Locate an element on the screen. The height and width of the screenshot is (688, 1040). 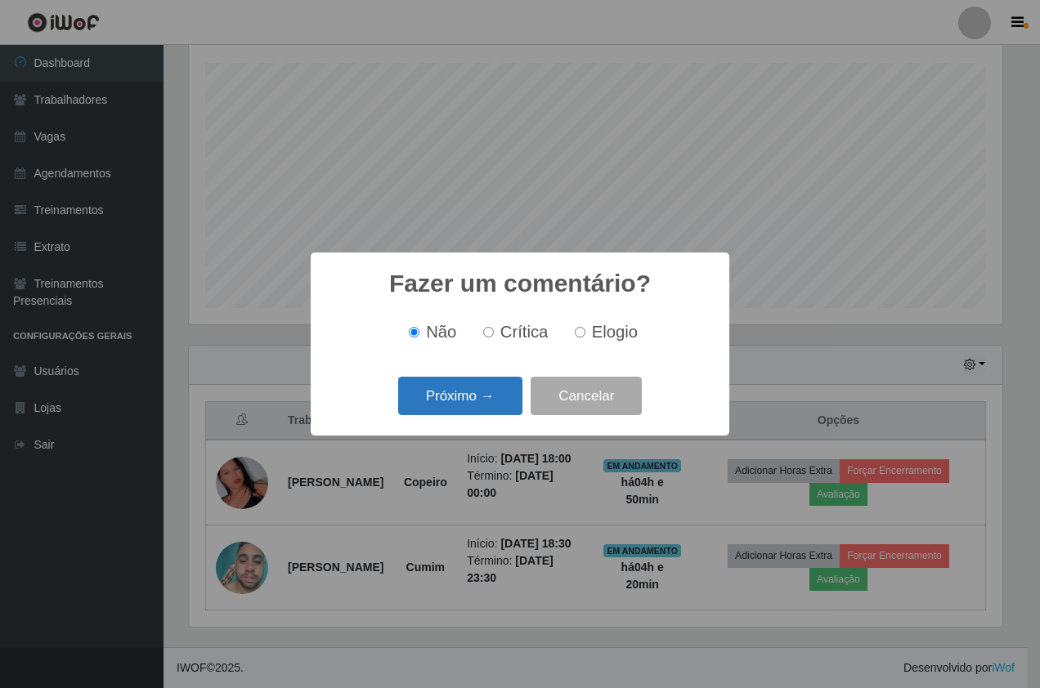
span: Elogio is located at coordinates (615, 332).